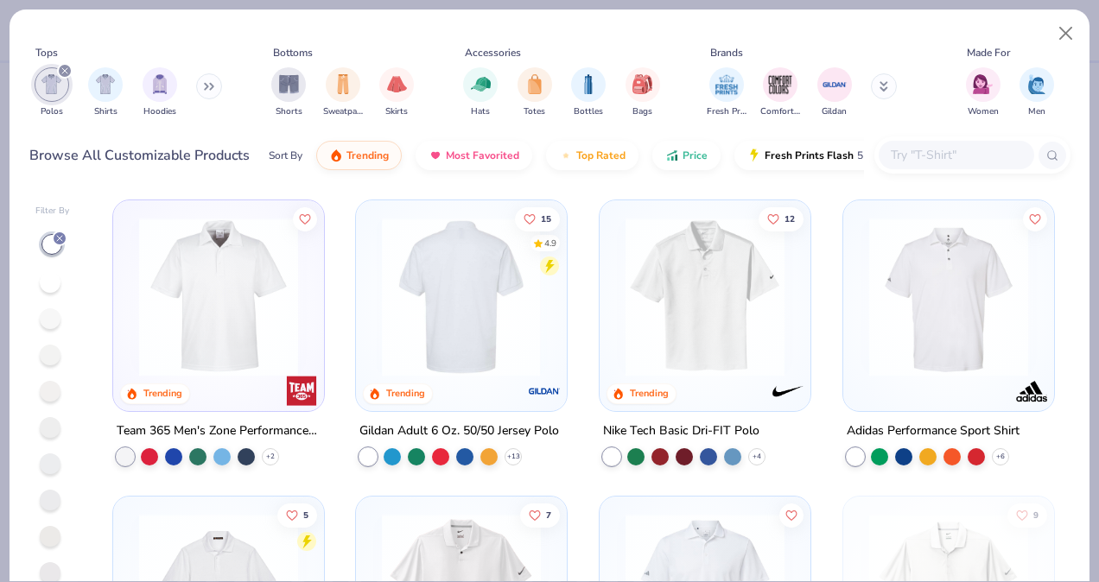  I want to click on img: 97e28eff-0492-4604-a89f-da030c536b85, so click(219, 297).